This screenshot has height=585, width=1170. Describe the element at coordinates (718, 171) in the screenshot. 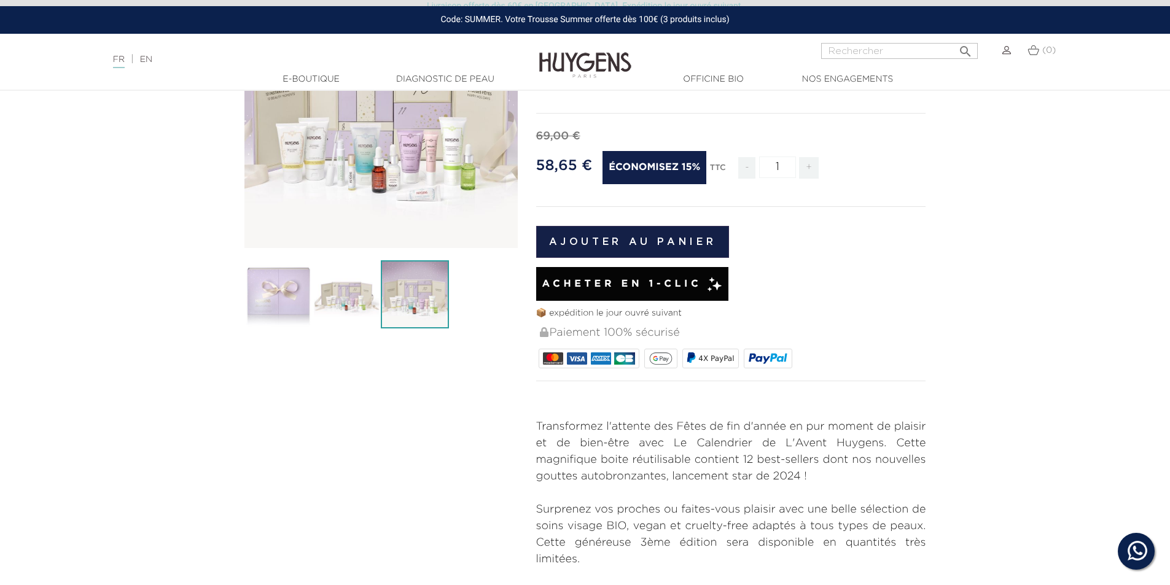

I see `div: TTC` at that location.